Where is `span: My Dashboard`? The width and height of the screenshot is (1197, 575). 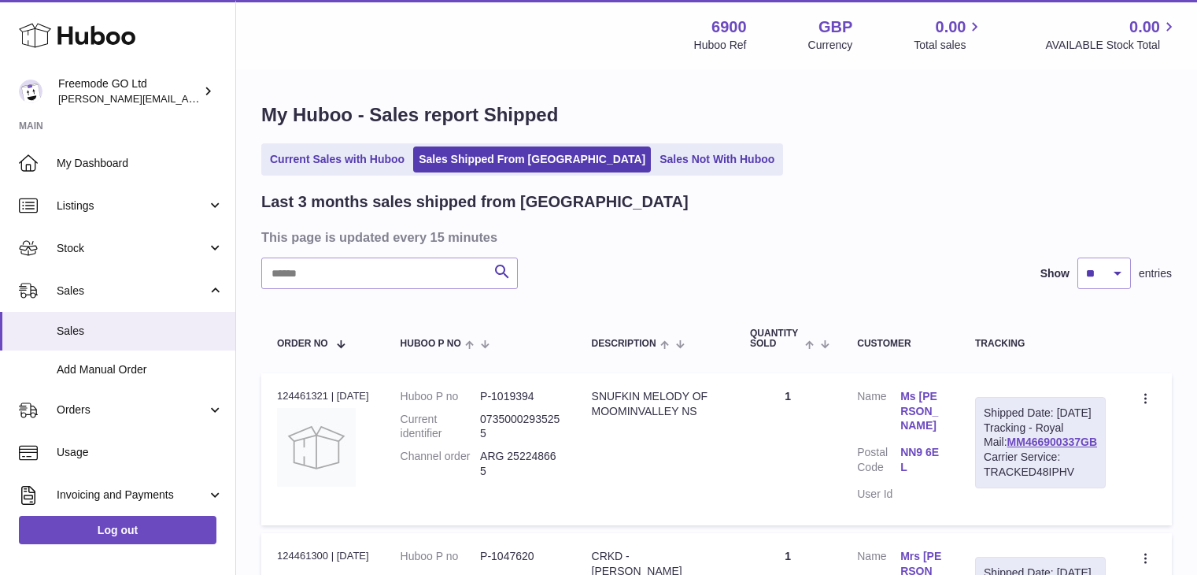 span: My Dashboard is located at coordinates (140, 163).